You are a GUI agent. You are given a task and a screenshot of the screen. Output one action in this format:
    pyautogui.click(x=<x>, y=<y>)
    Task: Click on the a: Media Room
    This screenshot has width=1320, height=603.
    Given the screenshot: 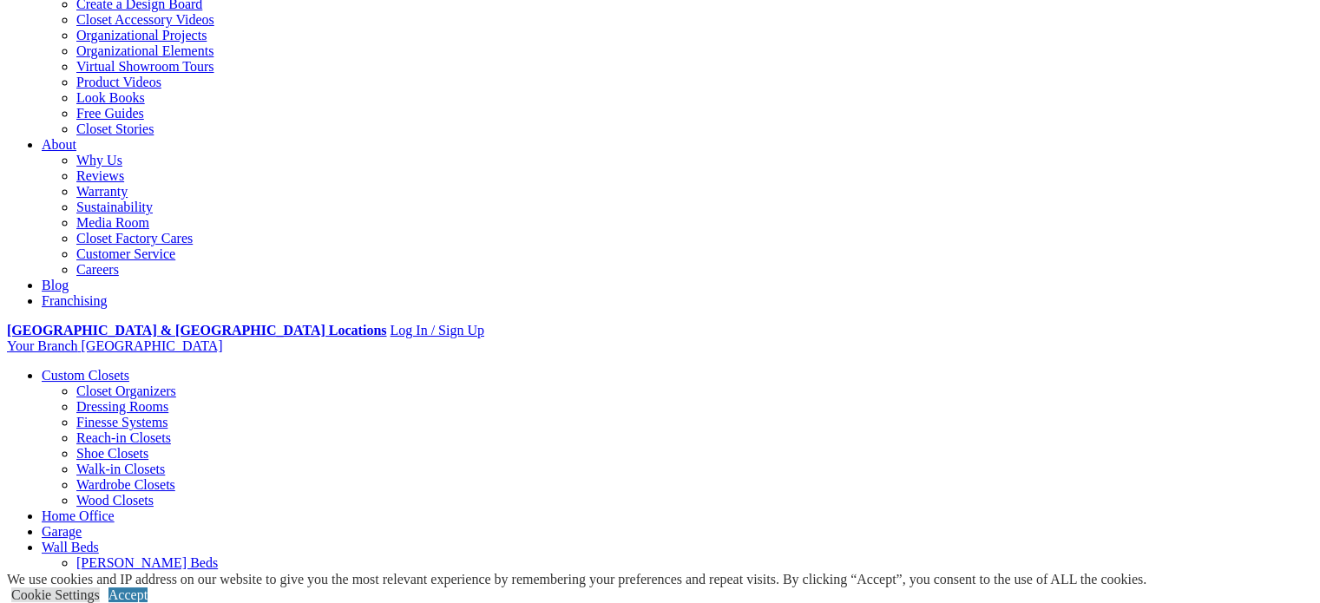 What is the action you would take?
    pyautogui.click(x=113, y=222)
    